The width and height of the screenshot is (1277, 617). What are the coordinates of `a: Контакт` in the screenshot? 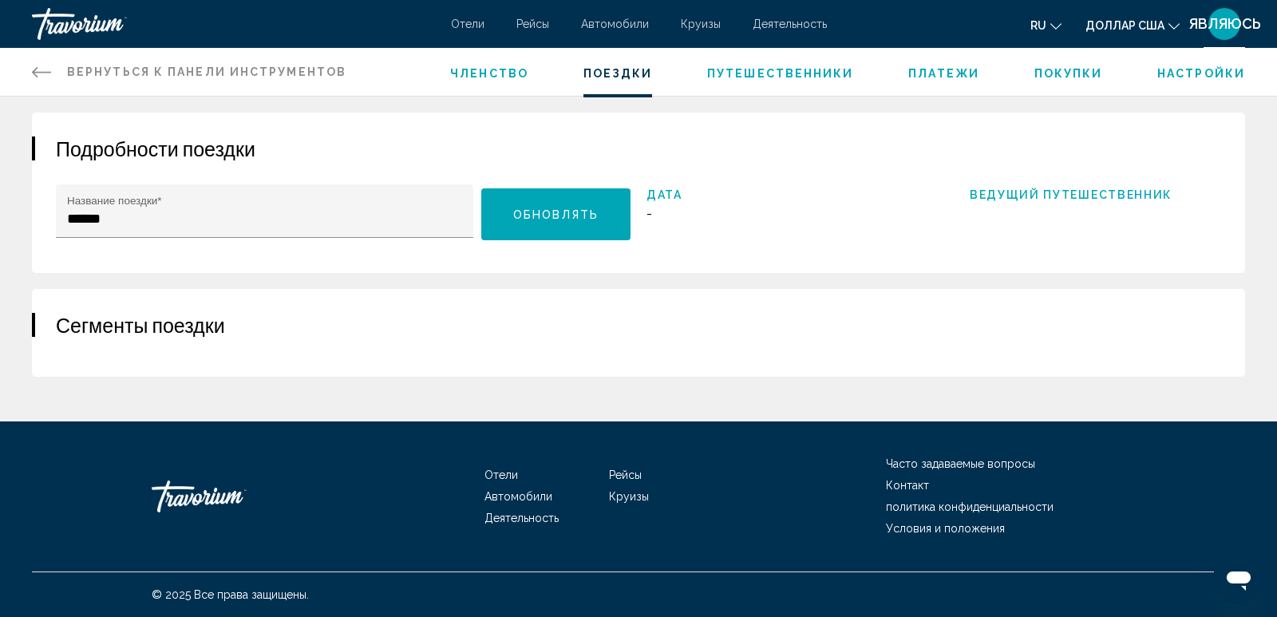 It's located at (907, 485).